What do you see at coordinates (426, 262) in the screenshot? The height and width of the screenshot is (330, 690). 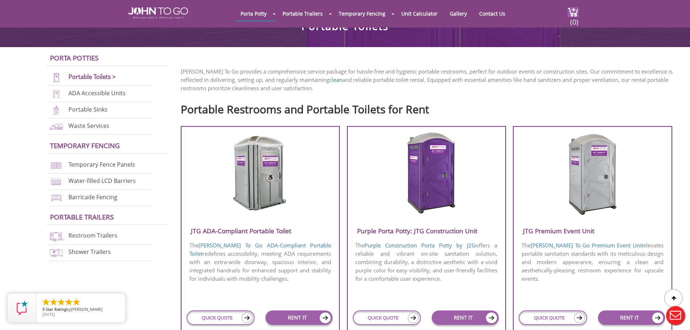 I see `p: The offers a reliable and vibrant on-site sanitation solution, combining durability, a distinctiv...` at bounding box center [426, 262].